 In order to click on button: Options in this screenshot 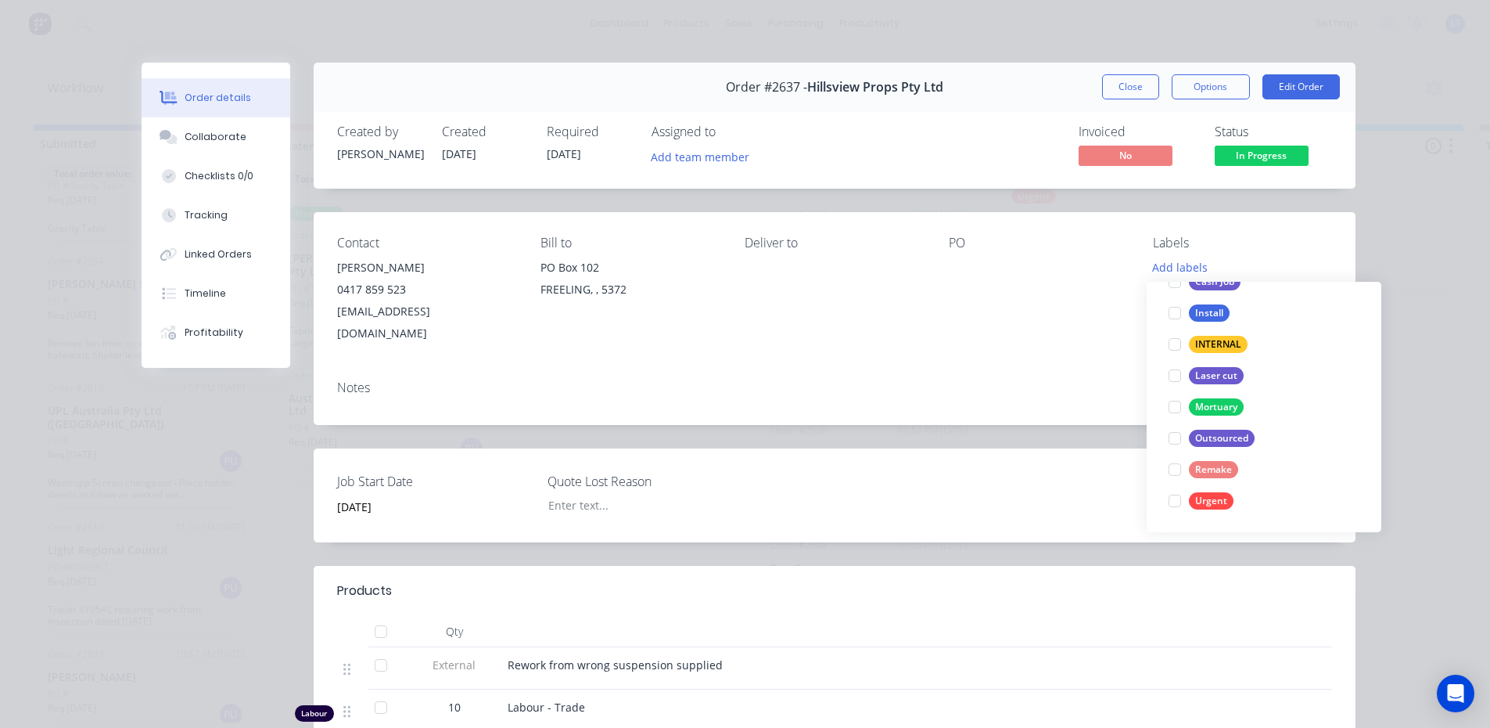, I will do `click(1211, 87)`.